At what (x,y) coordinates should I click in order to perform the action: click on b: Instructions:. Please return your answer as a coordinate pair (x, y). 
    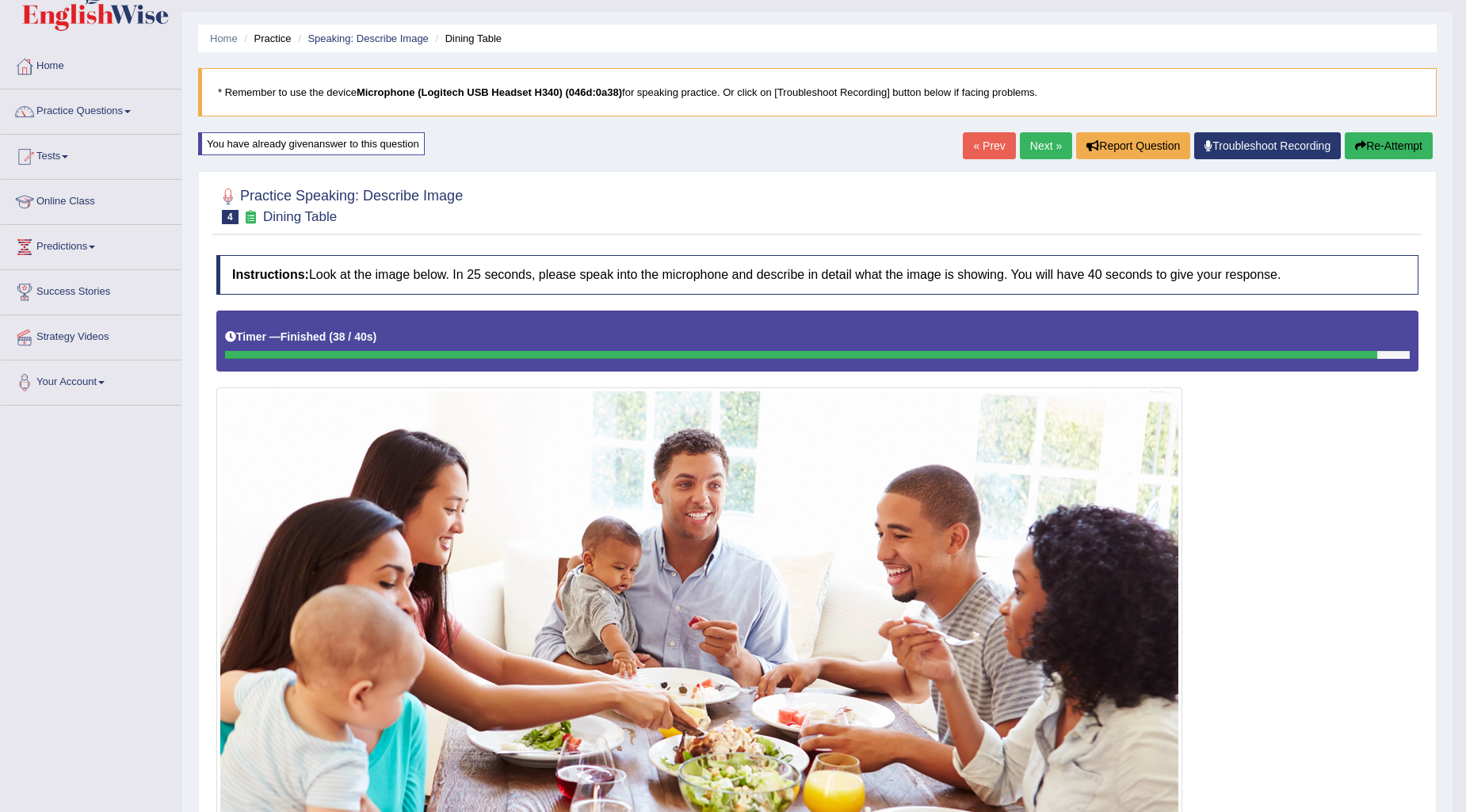
    Looking at the image, I should click on (270, 274).